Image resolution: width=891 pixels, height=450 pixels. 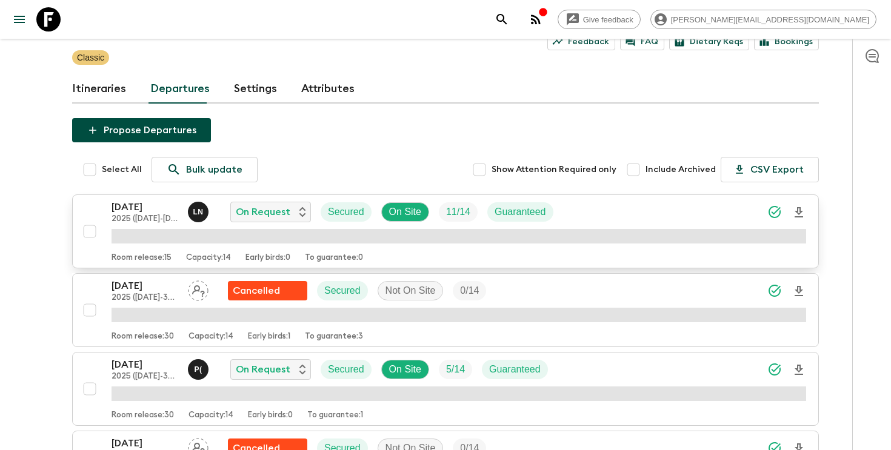 I want to click on p: Classic, so click(x=90, y=58).